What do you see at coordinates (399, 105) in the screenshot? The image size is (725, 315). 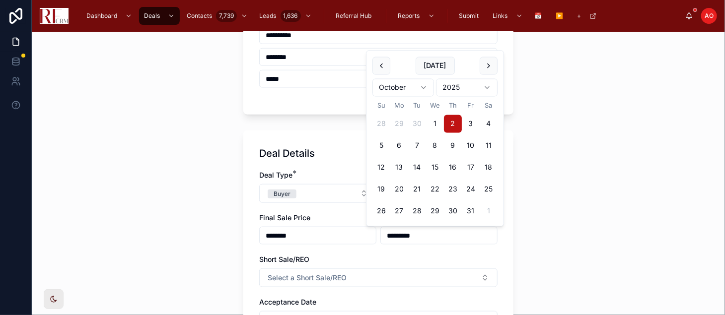 I see `th: Monday` at bounding box center [399, 105].